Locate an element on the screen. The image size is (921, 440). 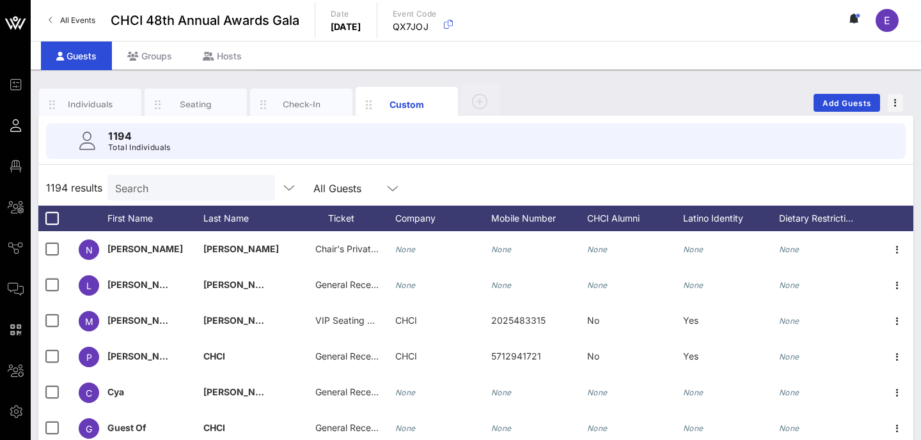
div: Check-In is located at coordinates (301, 104).